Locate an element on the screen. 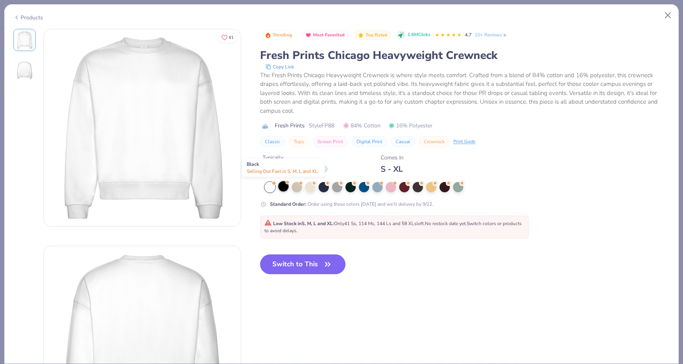 This screenshot has height=364, width=683. span: No restock date yet. is located at coordinates (446, 223).